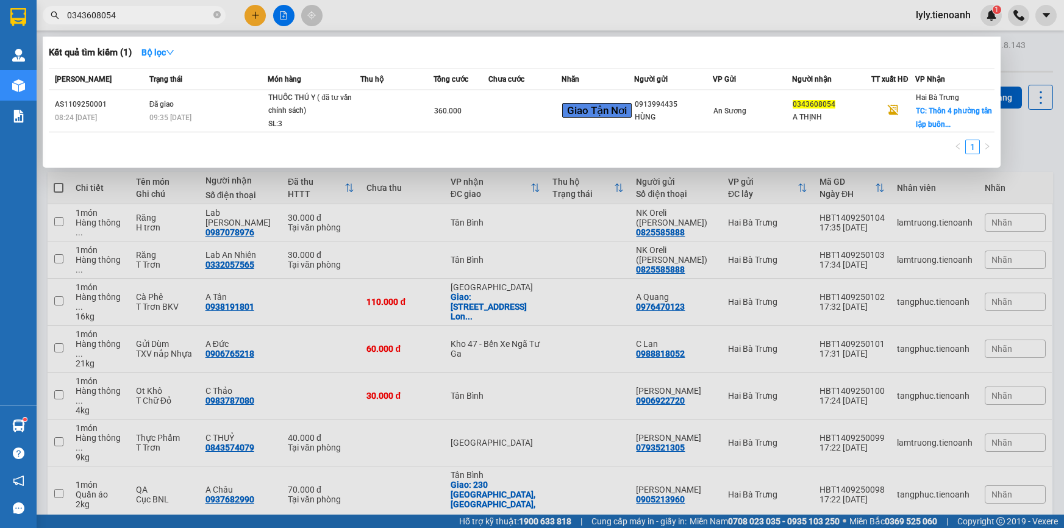 Image resolution: width=1064 pixels, height=528 pixels. Describe the element at coordinates (597, 110) in the screenshot. I see `span: Giao Tận Nơi` at that location.